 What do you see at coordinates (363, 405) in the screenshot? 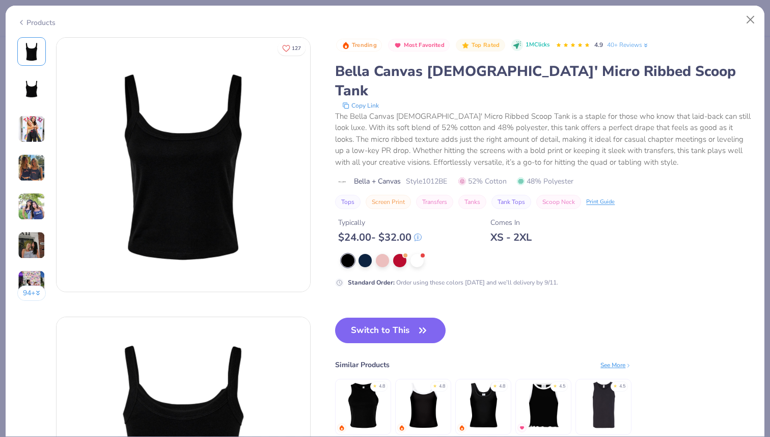
I see `img: Bella + Canvas Ladies' Micro Ribbed Racerback Tank` at bounding box center [363, 405].